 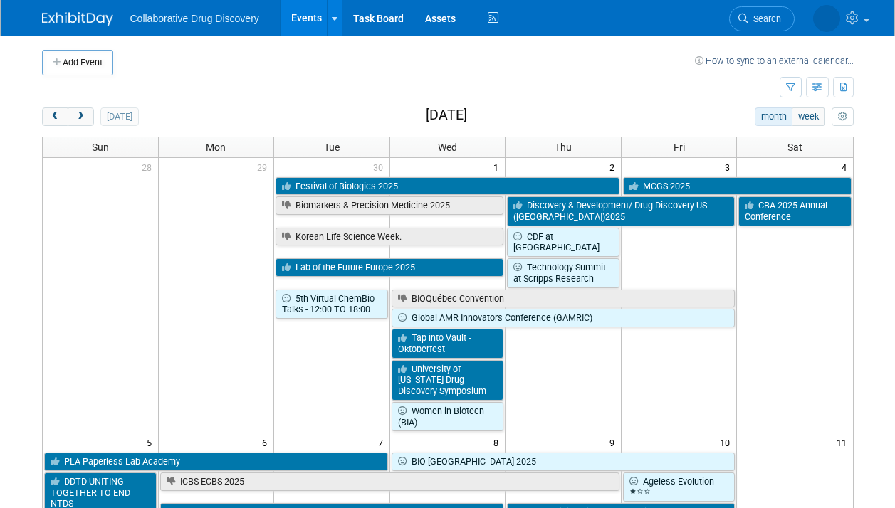 I want to click on button: prev, so click(x=55, y=117).